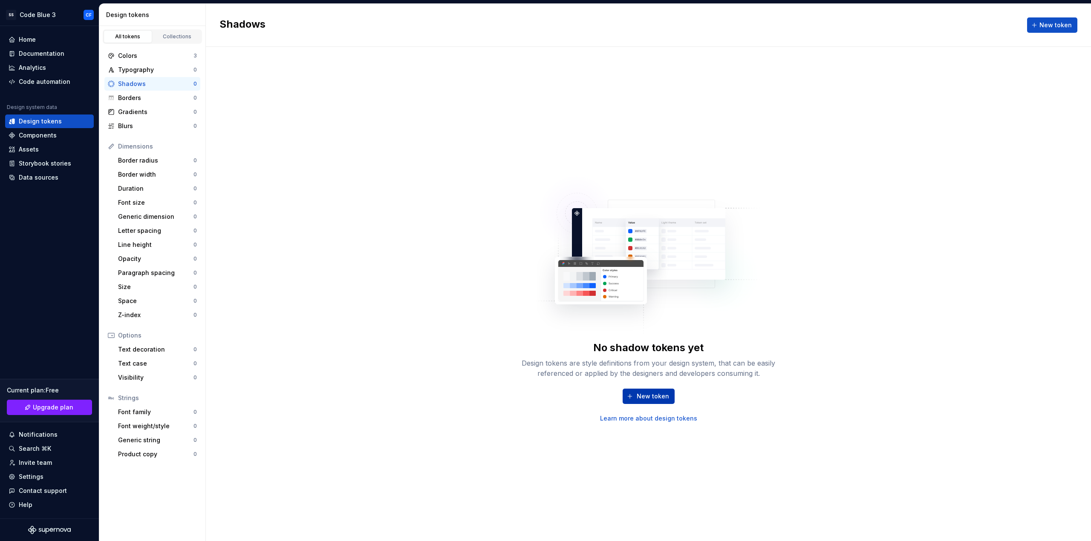 The image size is (1091, 541). I want to click on div: Notifications, so click(38, 435).